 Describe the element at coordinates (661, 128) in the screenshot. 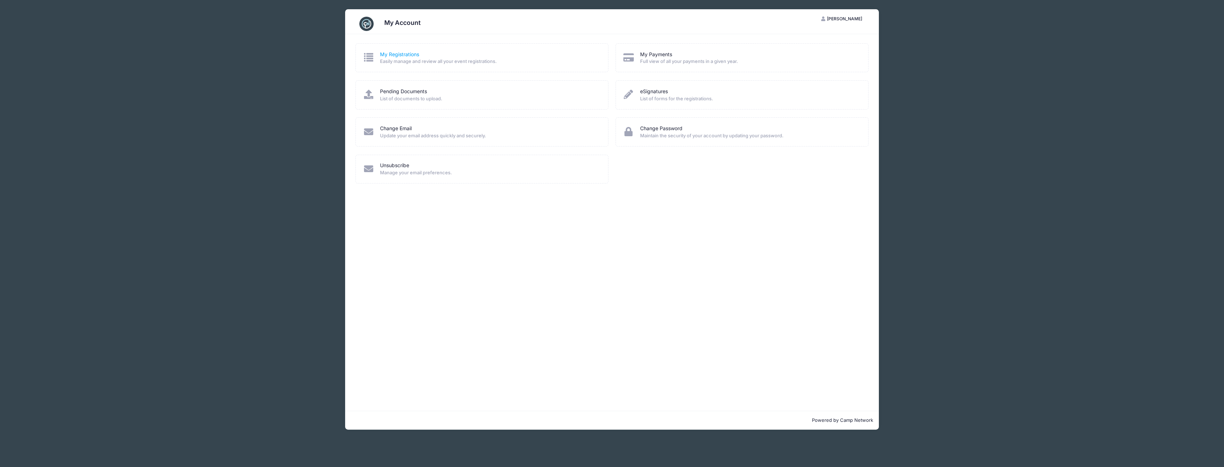

I see `a: Change Password` at that location.